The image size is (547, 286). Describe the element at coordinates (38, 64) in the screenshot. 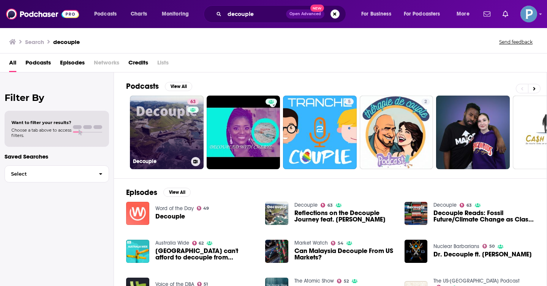

I see `a: Podcasts` at that location.